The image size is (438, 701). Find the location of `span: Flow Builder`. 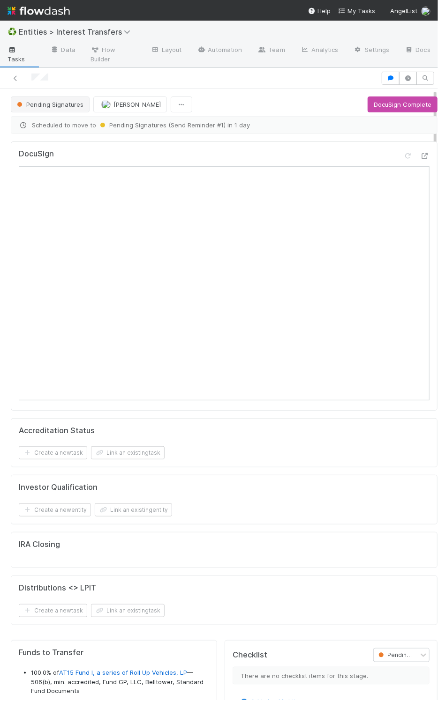

span: Flow Builder is located at coordinates (113, 54).